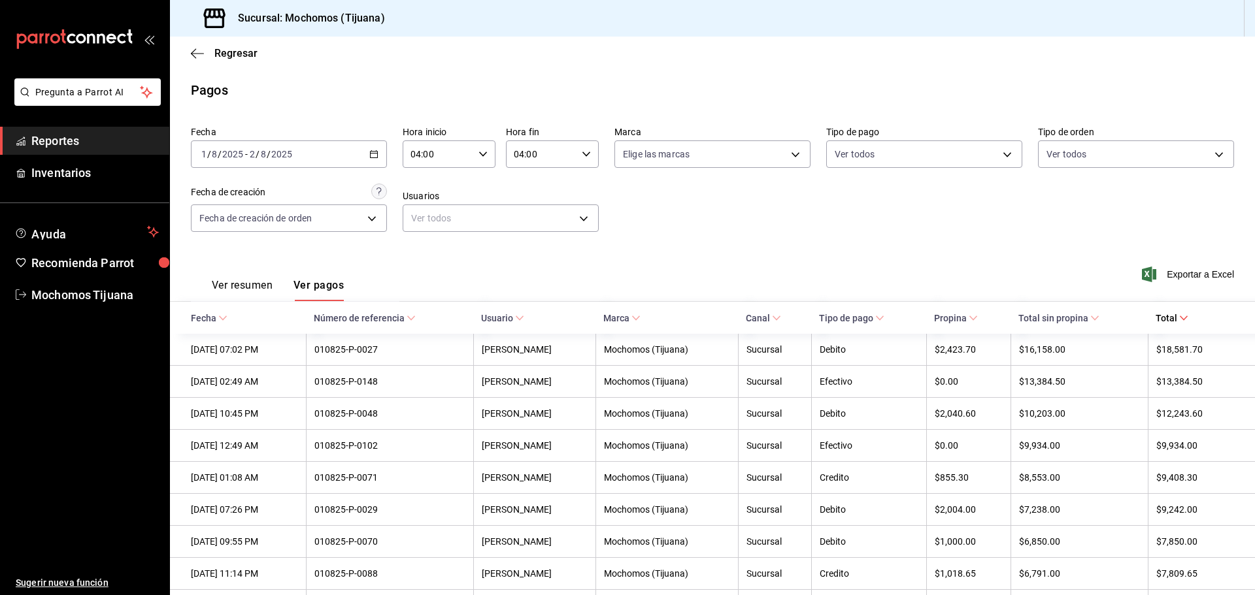 The width and height of the screenshot is (1255, 595). What do you see at coordinates (1136, 132) in the screenshot?
I see `label: Tipo de orden` at bounding box center [1136, 132].